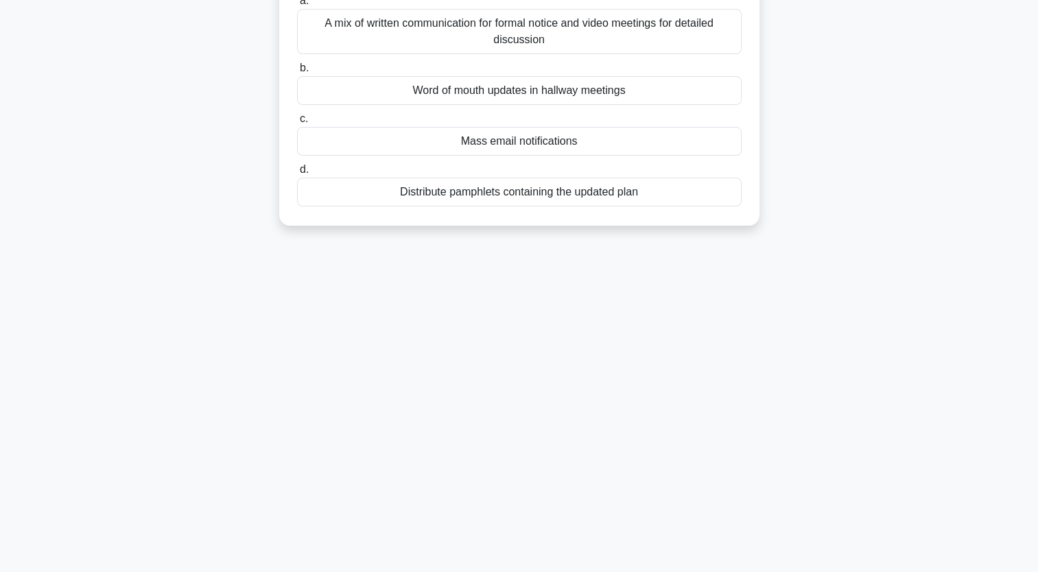  I want to click on div: Mass email notifications, so click(520, 141).